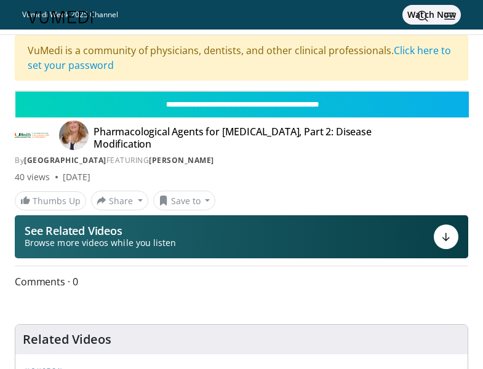  What do you see at coordinates (241, 237) in the screenshot?
I see `button: See Related Videos Browse more videos while you listen` at bounding box center [241, 237].